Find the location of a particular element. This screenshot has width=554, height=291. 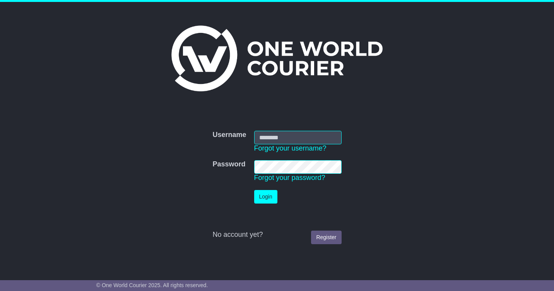

a: Forgot your username? is located at coordinates (290, 148).